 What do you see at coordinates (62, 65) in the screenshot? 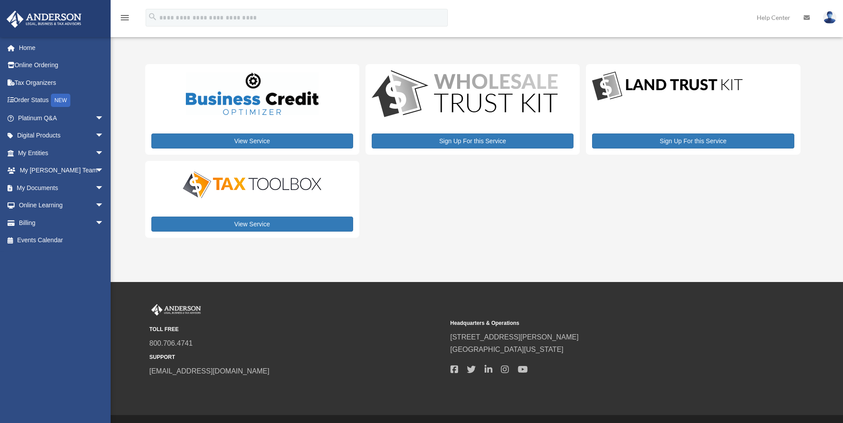
I see `a: Online Ordering` at bounding box center [62, 65].